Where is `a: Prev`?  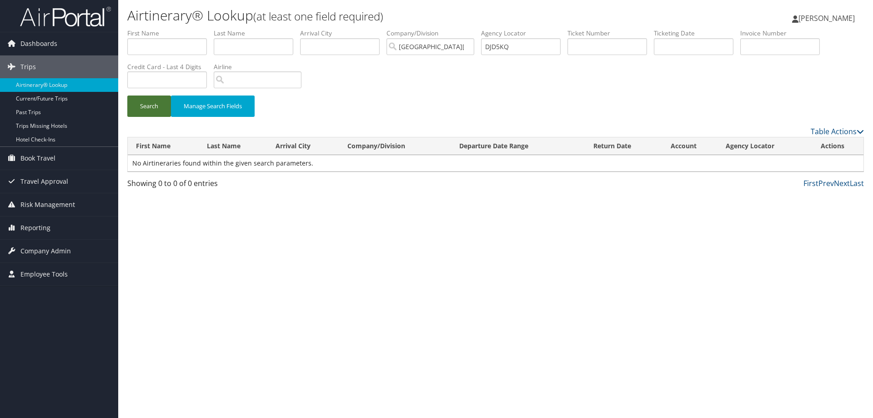
a: Prev is located at coordinates (826, 183).